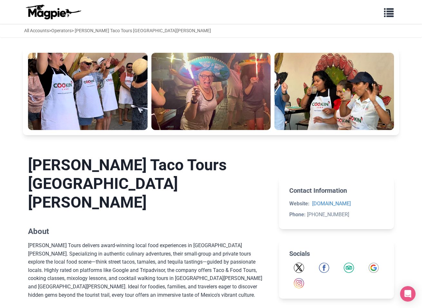 The height and width of the screenshot is (308, 422). What do you see at coordinates (299, 283) in the screenshot?
I see `img: Instagram icon` at bounding box center [299, 283].